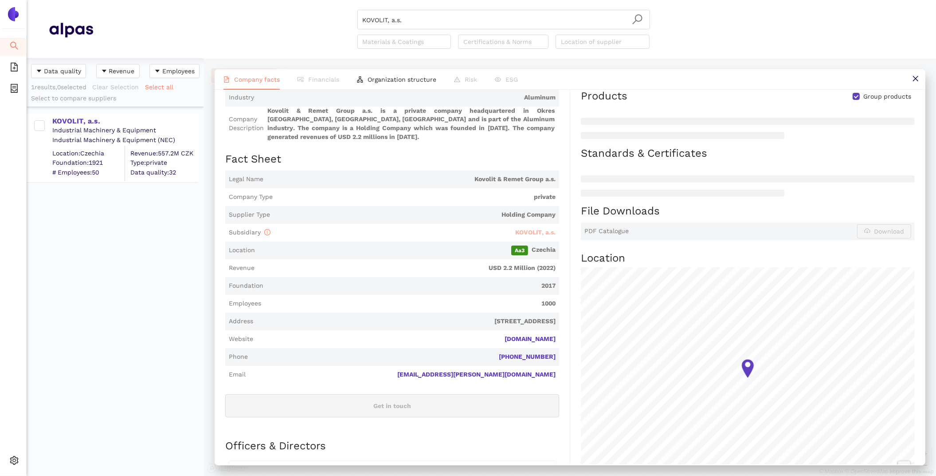 The height and width of the screenshot is (476, 936). I want to click on span: Select all, so click(159, 87).